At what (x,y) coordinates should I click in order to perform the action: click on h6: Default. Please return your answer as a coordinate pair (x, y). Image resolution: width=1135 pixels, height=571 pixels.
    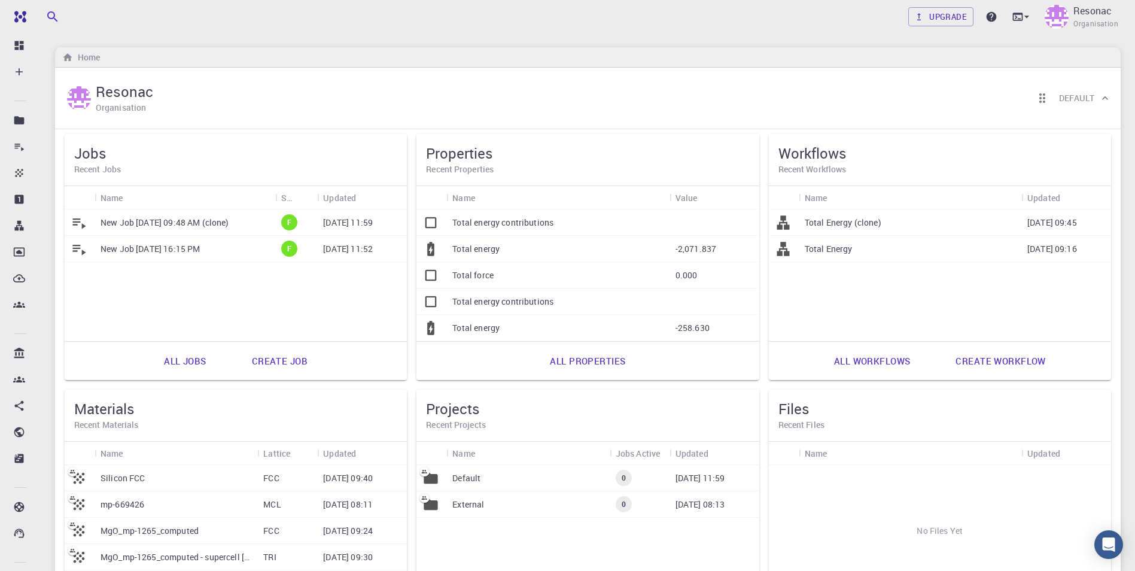
    Looking at the image, I should click on (1076, 98).